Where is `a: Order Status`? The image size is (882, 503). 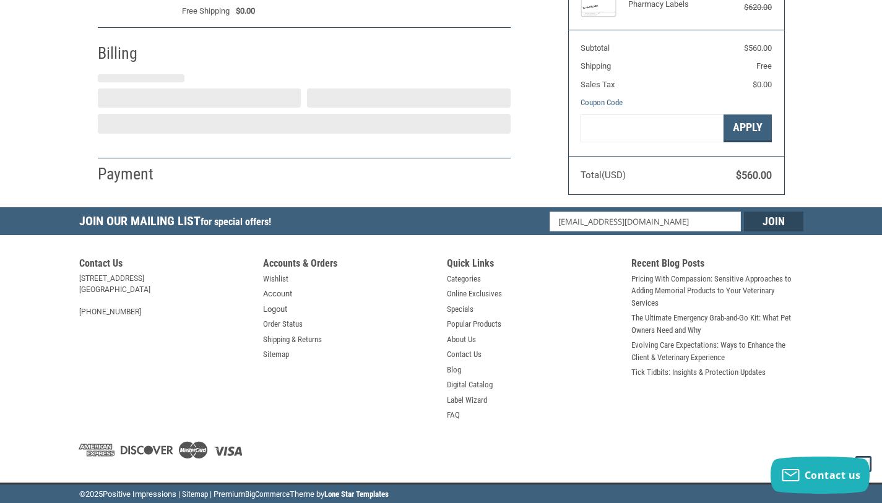 a: Order Status is located at coordinates (283, 324).